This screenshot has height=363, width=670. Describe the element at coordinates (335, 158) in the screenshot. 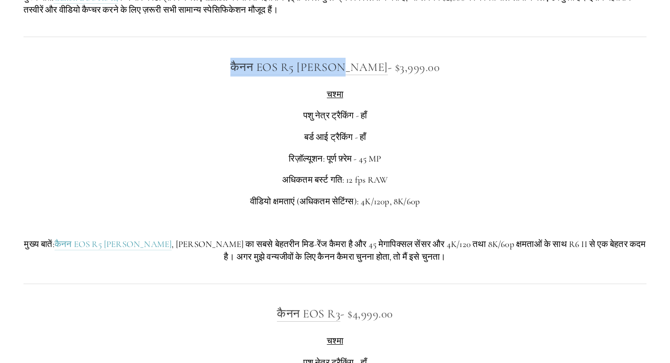

I see `font: रिज़ॉल्यूशन: पूर्ण फ़्रेम - 45 MP` at that location.